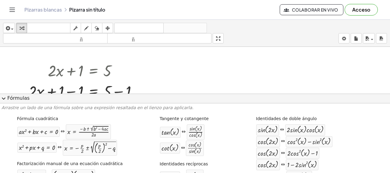 The width and height of the screenshot is (390, 173). What do you see at coordinates (184, 164) in the screenshot?
I see `font: Identidades recíprocas` at bounding box center [184, 164].